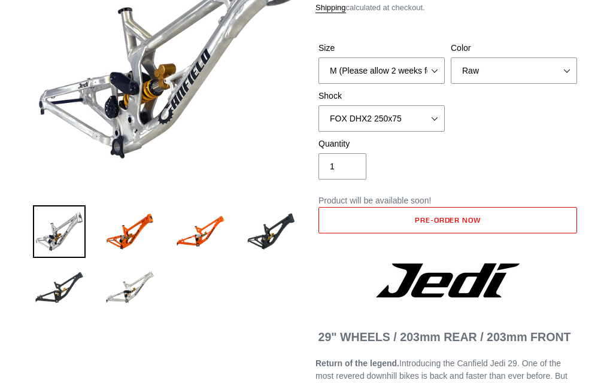 The width and height of the screenshot is (613, 383). I want to click on label: Size, so click(381, 48).